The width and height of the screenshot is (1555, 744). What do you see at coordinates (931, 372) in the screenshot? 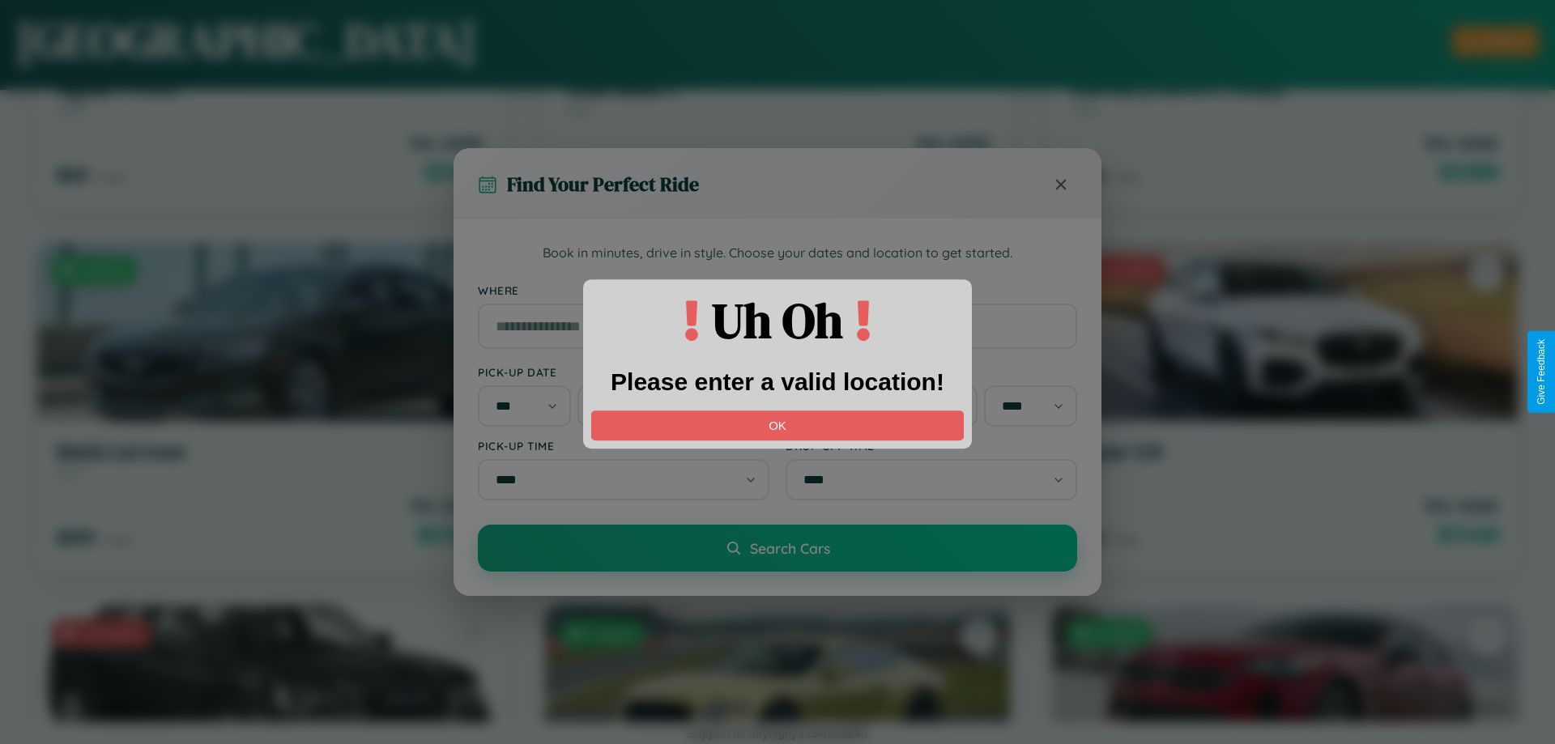
I see `label: Drop-off Date` at bounding box center [931, 372].